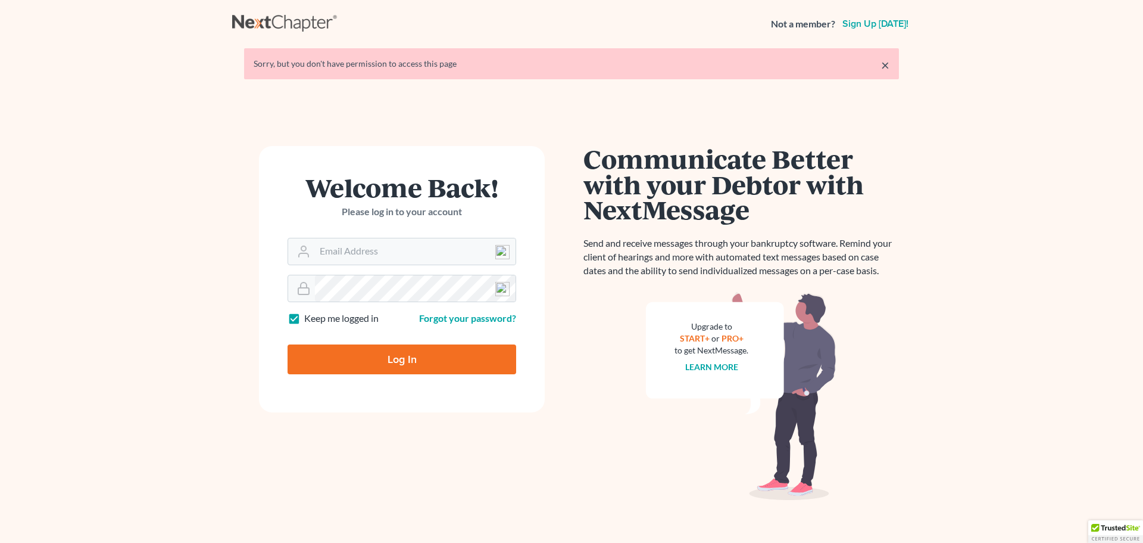 The width and height of the screenshot is (1143, 543). Describe the element at coordinates (803, 24) in the screenshot. I see `strong: Not a member?` at that location.